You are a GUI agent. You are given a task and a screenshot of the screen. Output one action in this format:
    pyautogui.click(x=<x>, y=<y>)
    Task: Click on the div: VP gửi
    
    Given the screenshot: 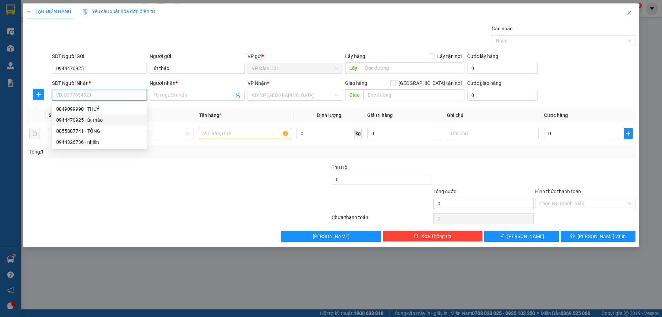 What is the action you would take?
    pyautogui.click(x=295, y=56)
    